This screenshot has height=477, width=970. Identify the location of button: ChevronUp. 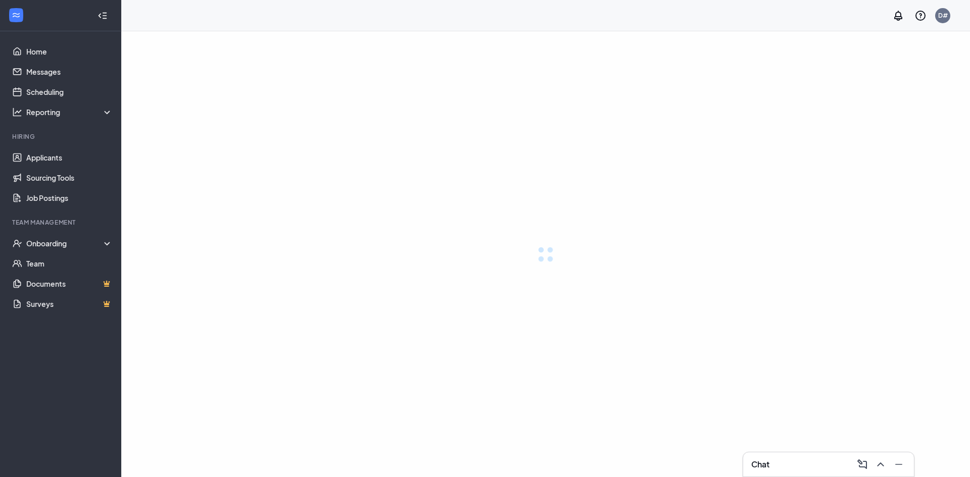
(879, 465).